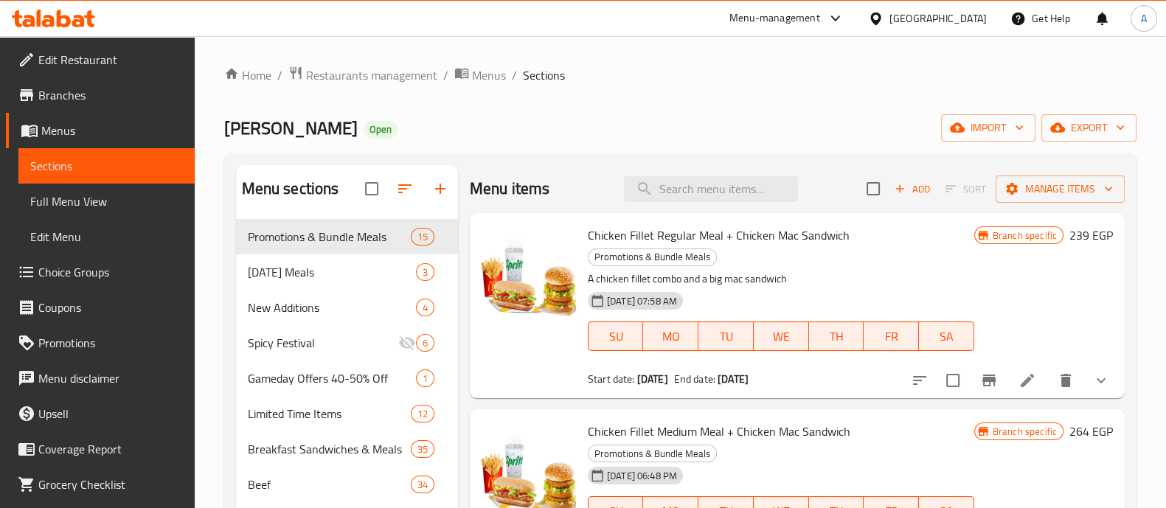 This screenshot has height=508, width=1166. What do you see at coordinates (680, 75) in the screenshot?
I see `nav: breadcrumb` at bounding box center [680, 75].